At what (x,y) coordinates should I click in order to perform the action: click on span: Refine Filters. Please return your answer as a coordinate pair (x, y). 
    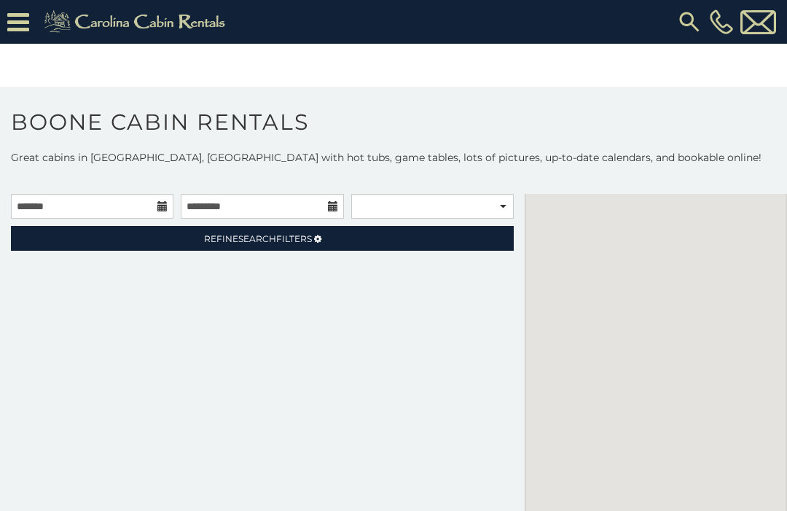
    Looking at the image, I should click on (258, 238).